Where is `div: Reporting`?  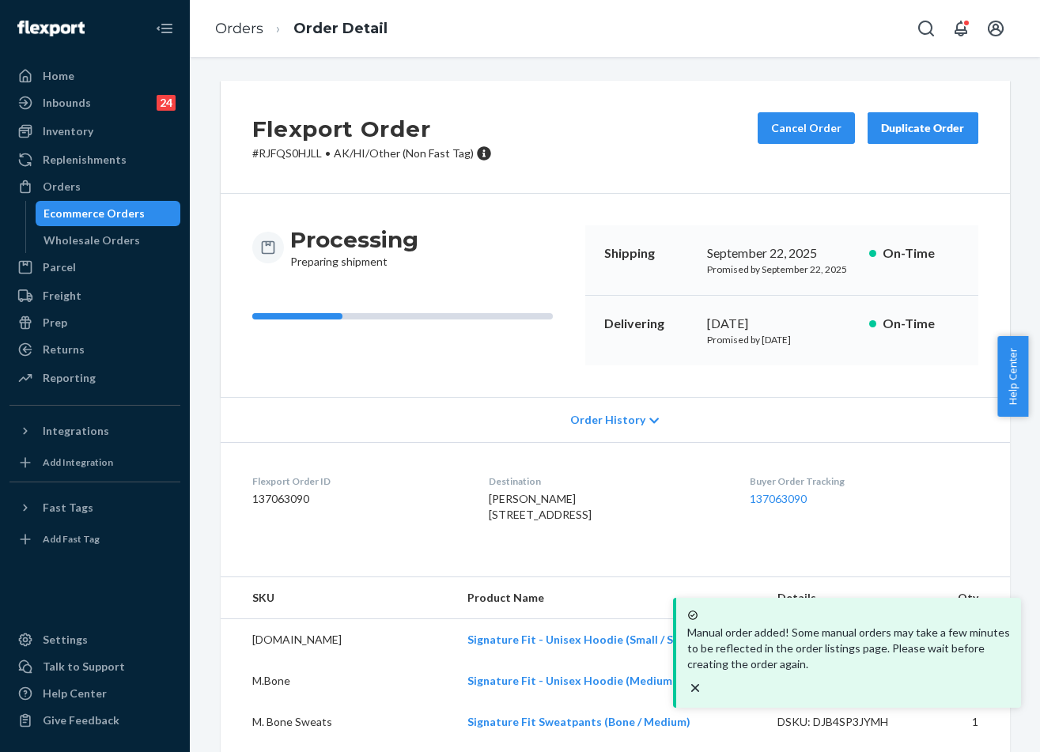
div: Reporting is located at coordinates (69, 378).